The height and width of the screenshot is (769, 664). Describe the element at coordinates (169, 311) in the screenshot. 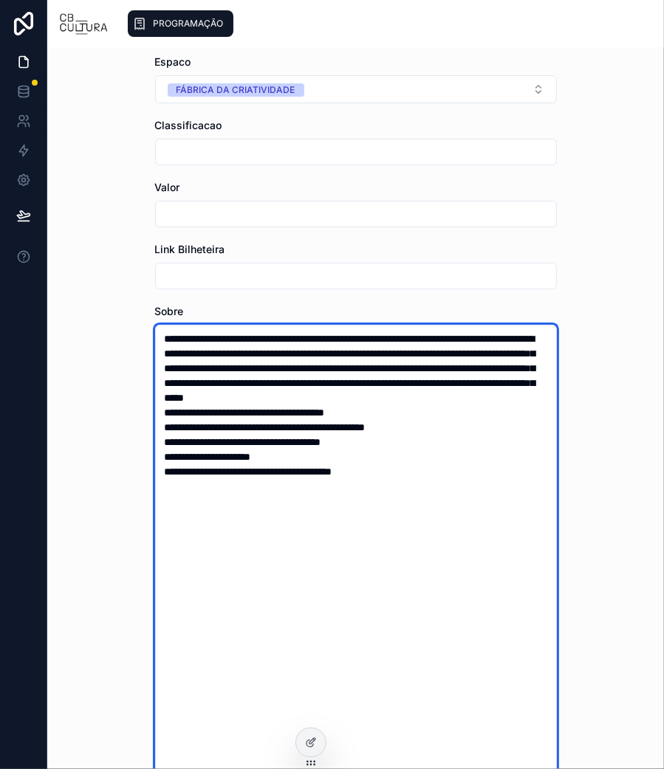

I see `span: Sobre` at that location.